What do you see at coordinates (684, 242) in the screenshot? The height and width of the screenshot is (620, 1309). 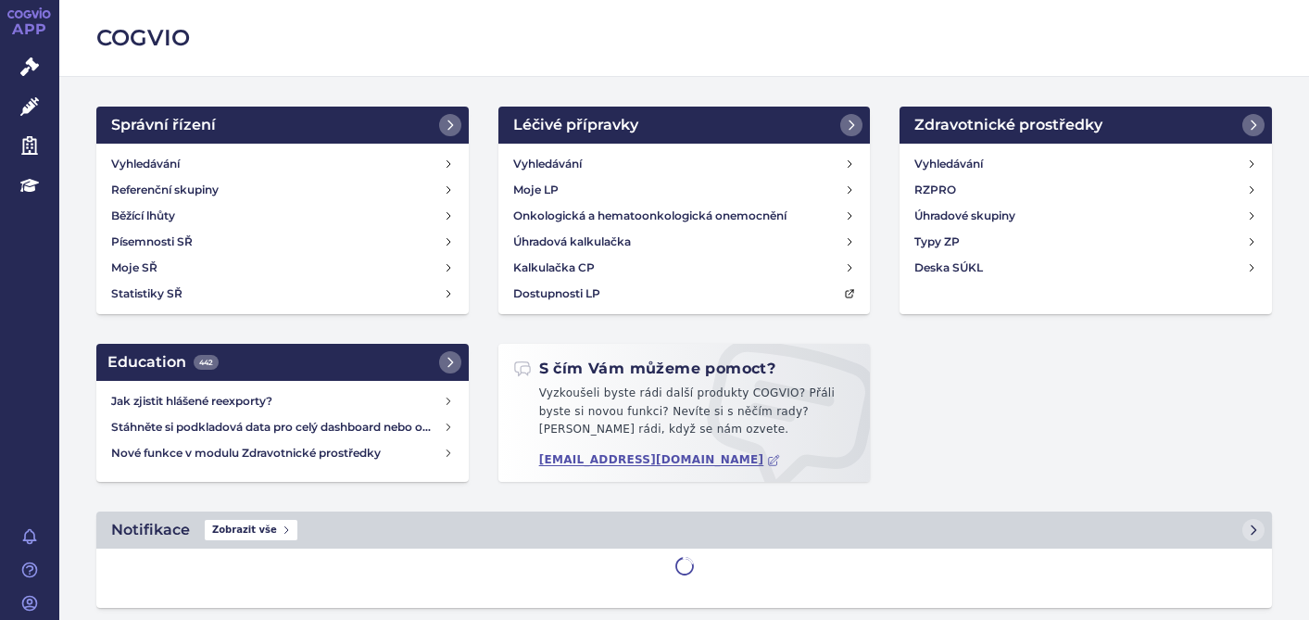 I see `a: Úhradová kalkulačka` at bounding box center [684, 242].